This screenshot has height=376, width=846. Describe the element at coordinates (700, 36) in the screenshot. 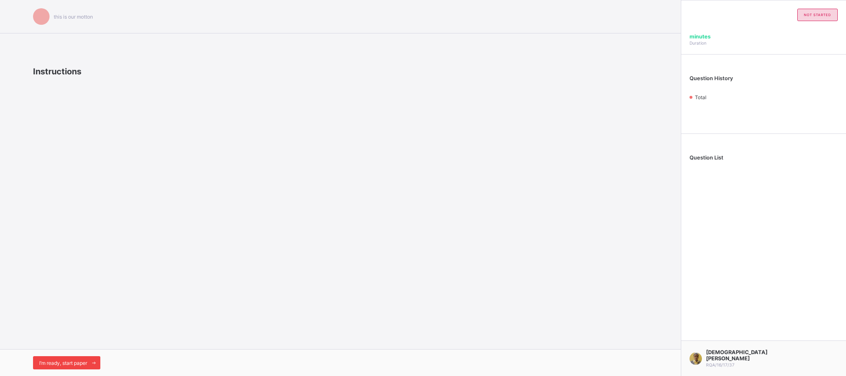

I see `span: minutes` at that location.